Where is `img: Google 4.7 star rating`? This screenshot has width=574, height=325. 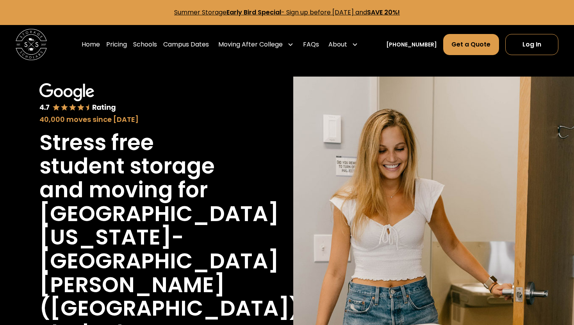
img: Google 4.7 star rating is located at coordinates (78, 98).